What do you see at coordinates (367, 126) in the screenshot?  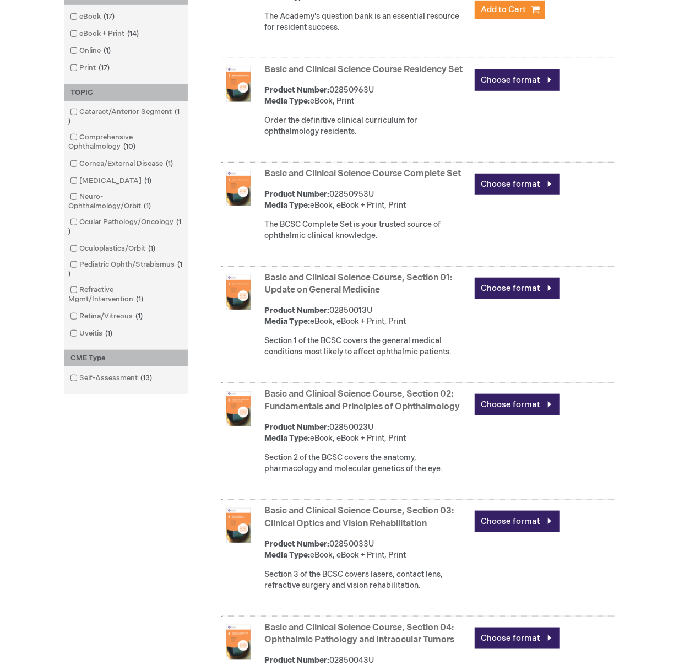 I see `div: Order the definitive clinical curriculum for ophthalmology residents.` at bounding box center [367, 126].